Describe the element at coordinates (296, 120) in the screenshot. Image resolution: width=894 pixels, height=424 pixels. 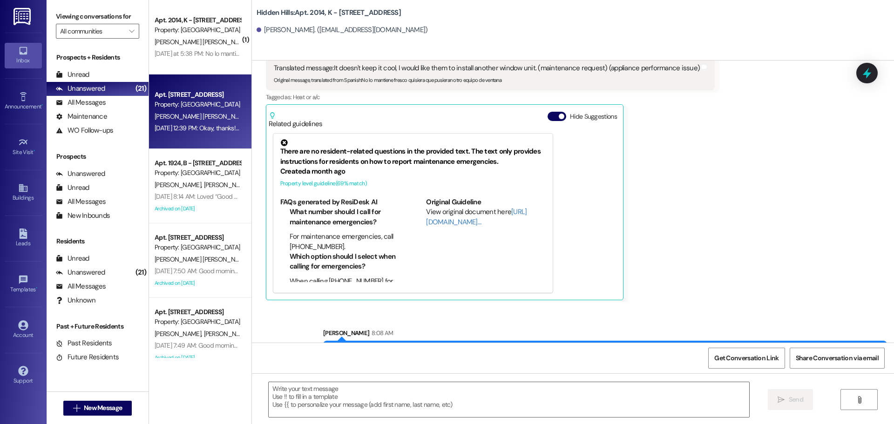
I see `div: Related guidelines` at that location.